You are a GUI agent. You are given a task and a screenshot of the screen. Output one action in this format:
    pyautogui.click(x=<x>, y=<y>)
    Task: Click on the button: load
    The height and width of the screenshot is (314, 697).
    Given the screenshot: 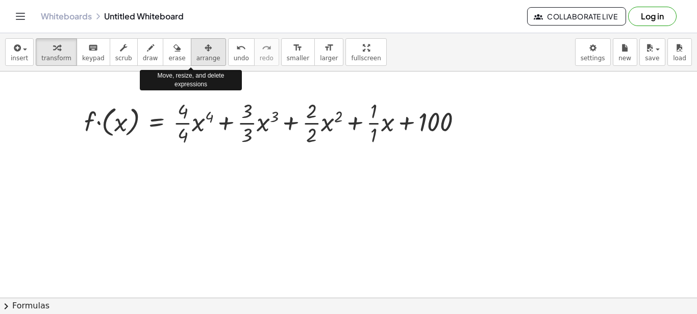 What is the action you would take?
    pyautogui.click(x=680, y=52)
    